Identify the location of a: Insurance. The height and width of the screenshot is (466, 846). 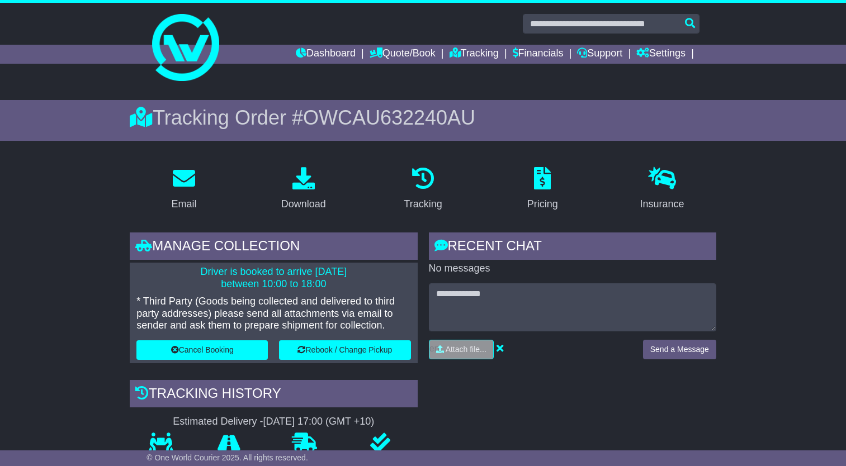
(661, 189).